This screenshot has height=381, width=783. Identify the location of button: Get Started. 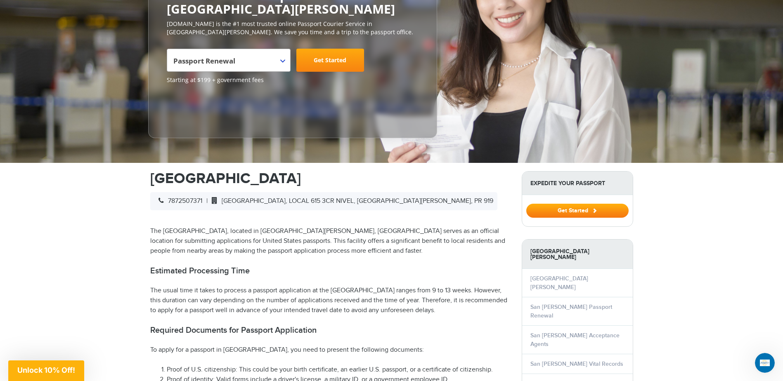
(577, 211).